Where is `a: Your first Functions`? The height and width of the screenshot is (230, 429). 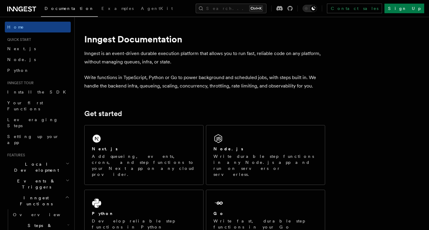 a: Your first Functions is located at coordinates (38, 106).